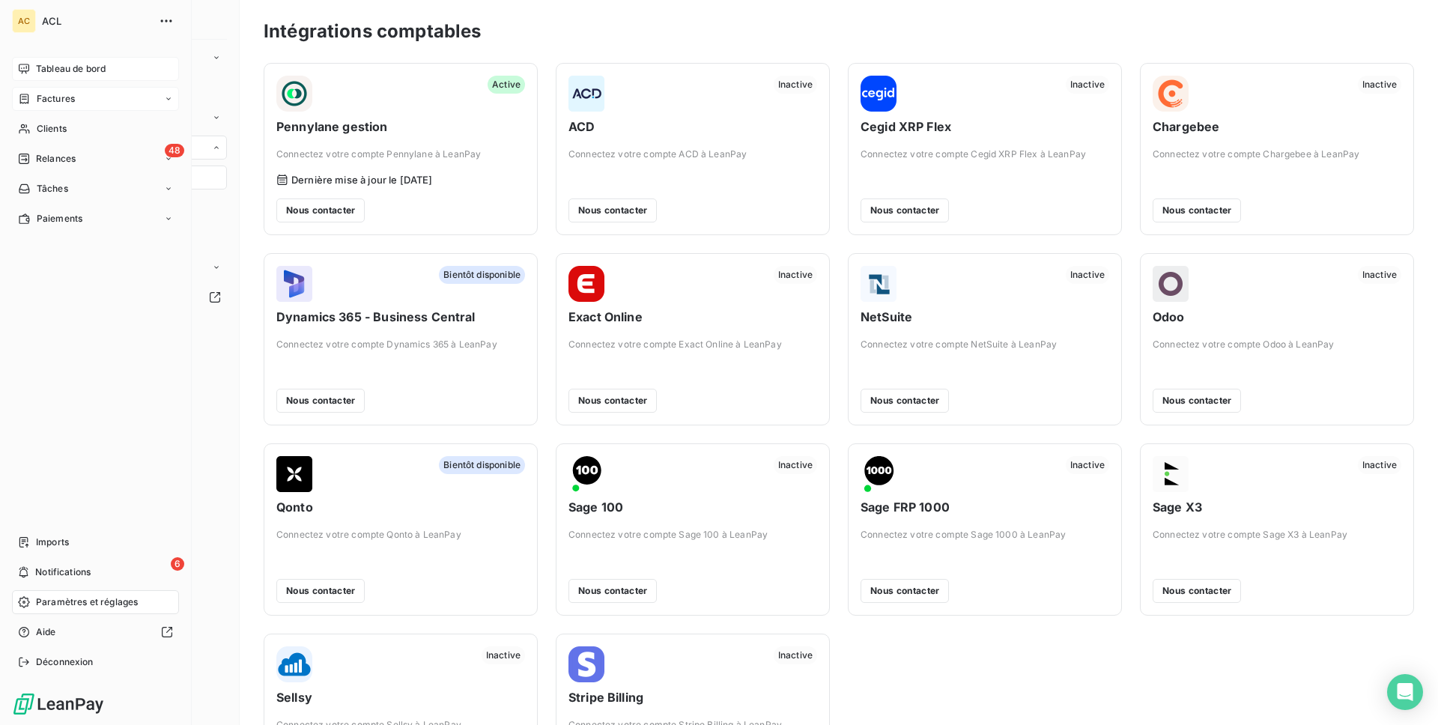 The height and width of the screenshot is (725, 1438). Describe the element at coordinates (1277, 127) in the screenshot. I see `span: Chargebee` at that location.